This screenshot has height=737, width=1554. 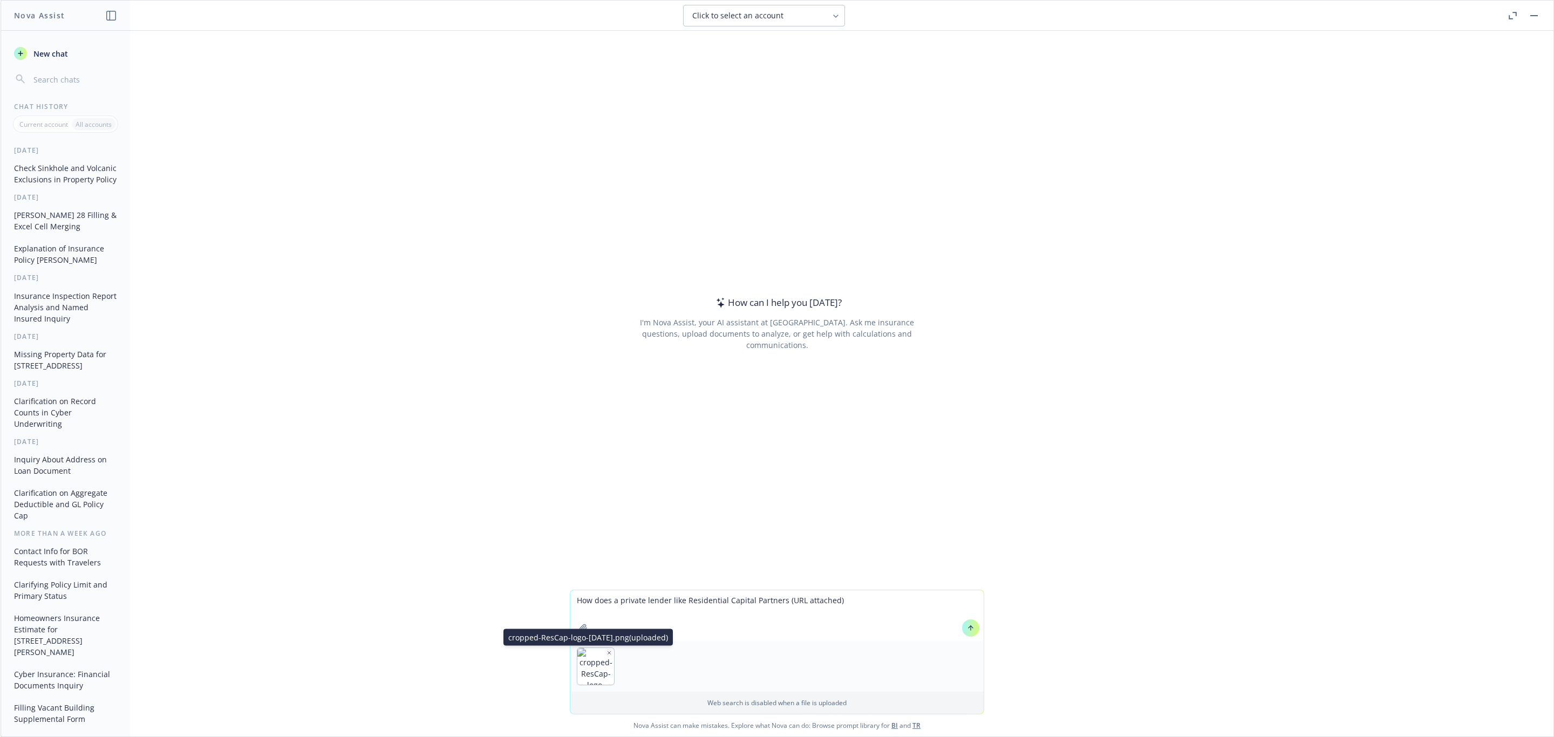 What do you see at coordinates (65, 106) in the screenshot?
I see `div: Chat History` at bounding box center [65, 106].